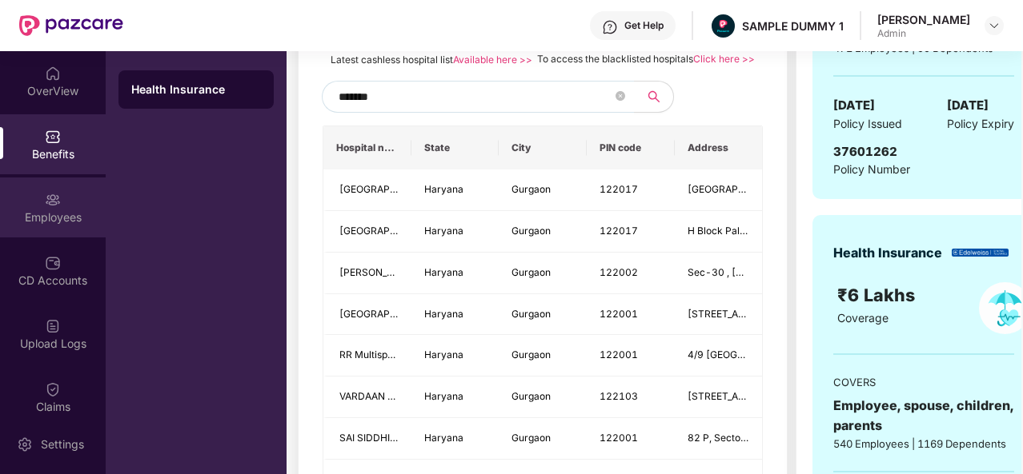 The width and height of the screenshot is (1023, 474). What do you see at coordinates (492, 59) in the screenshot?
I see `a: Available here >>` at bounding box center [492, 59].